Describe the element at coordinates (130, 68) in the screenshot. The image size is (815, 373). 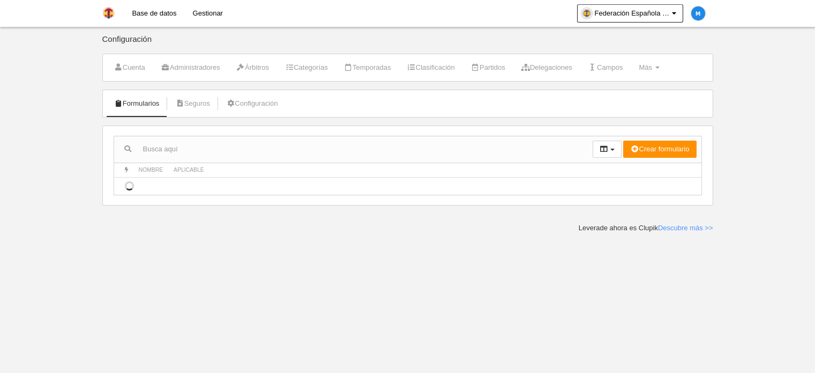
I see `a: Cuenta` at that location.